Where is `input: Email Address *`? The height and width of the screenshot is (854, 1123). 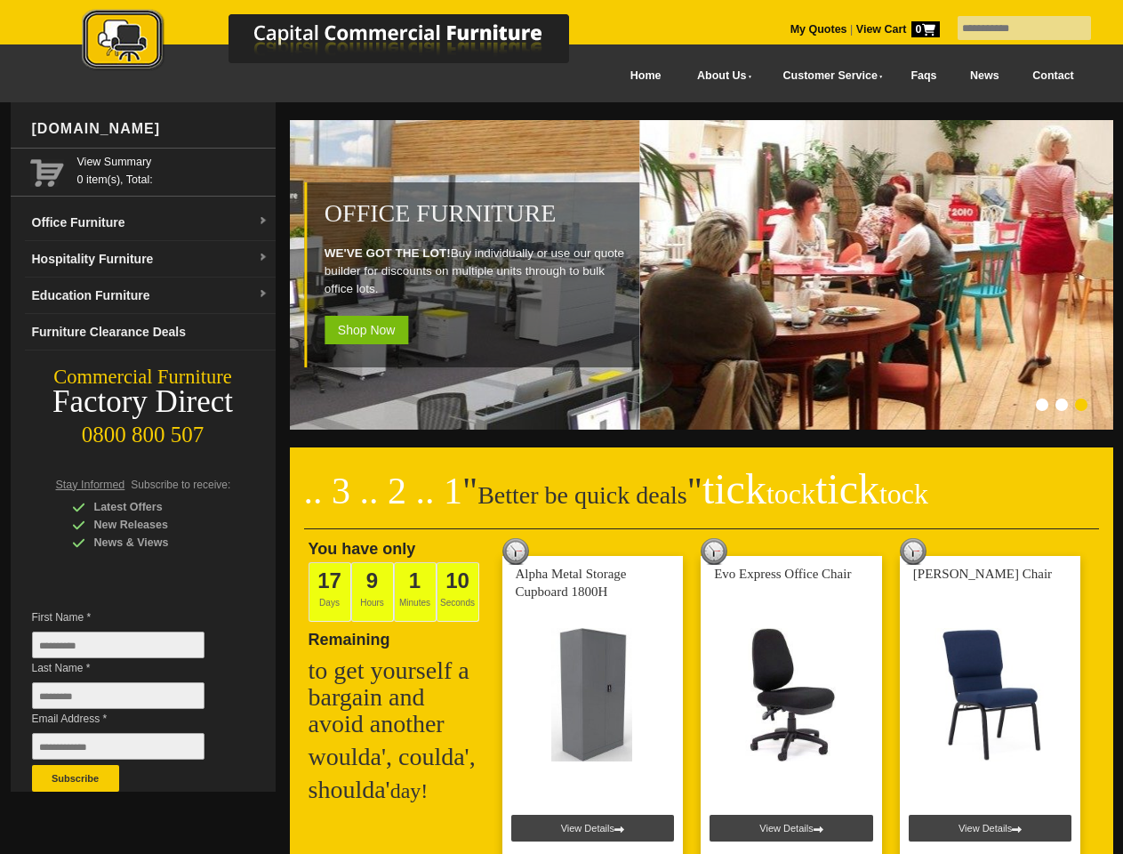
input: Email Address * is located at coordinates (118, 746).